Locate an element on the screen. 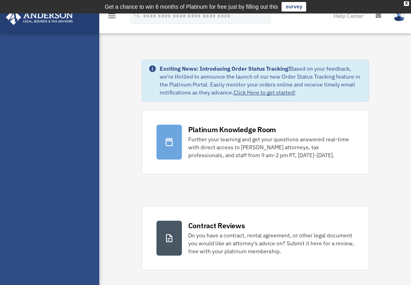 This screenshot has width=411, height=285. i: menu is located at coordinates (112, 16).